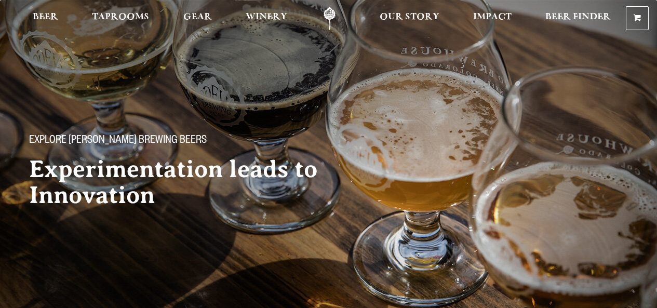 Image resolution: width=657 pixels, height=308 pixels. Describe the element at coordinates (45, 17) in the screenshot. I see `span: Beer` at that location.